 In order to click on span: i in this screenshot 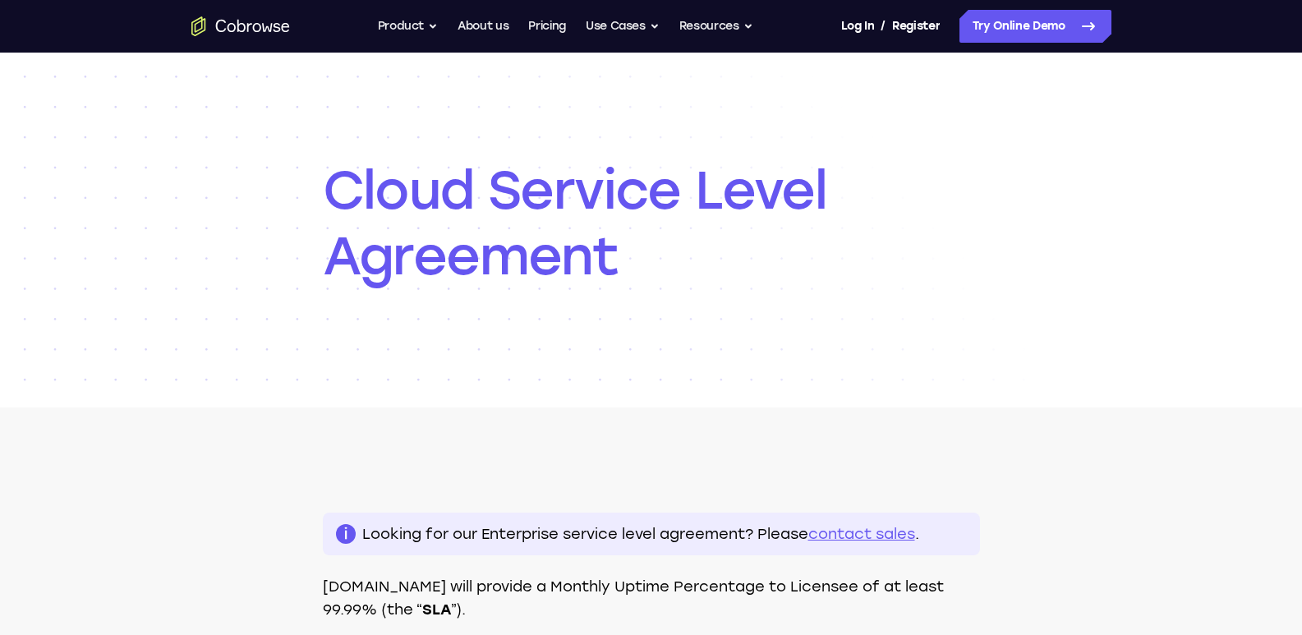, I will do `click(346, 534)`.